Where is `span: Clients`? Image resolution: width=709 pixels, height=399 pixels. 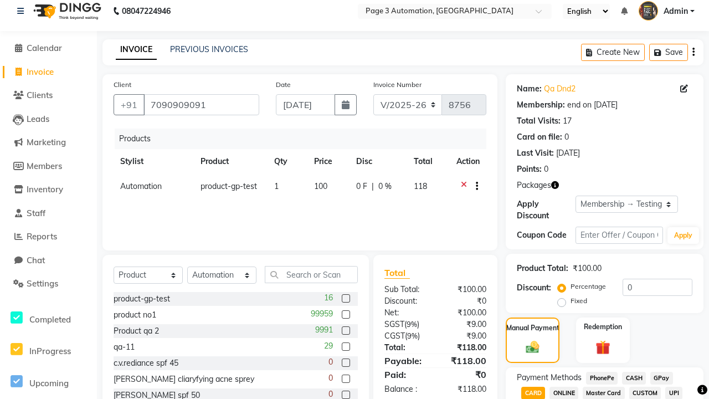
span: Clients is located at coordinates (39, 95).